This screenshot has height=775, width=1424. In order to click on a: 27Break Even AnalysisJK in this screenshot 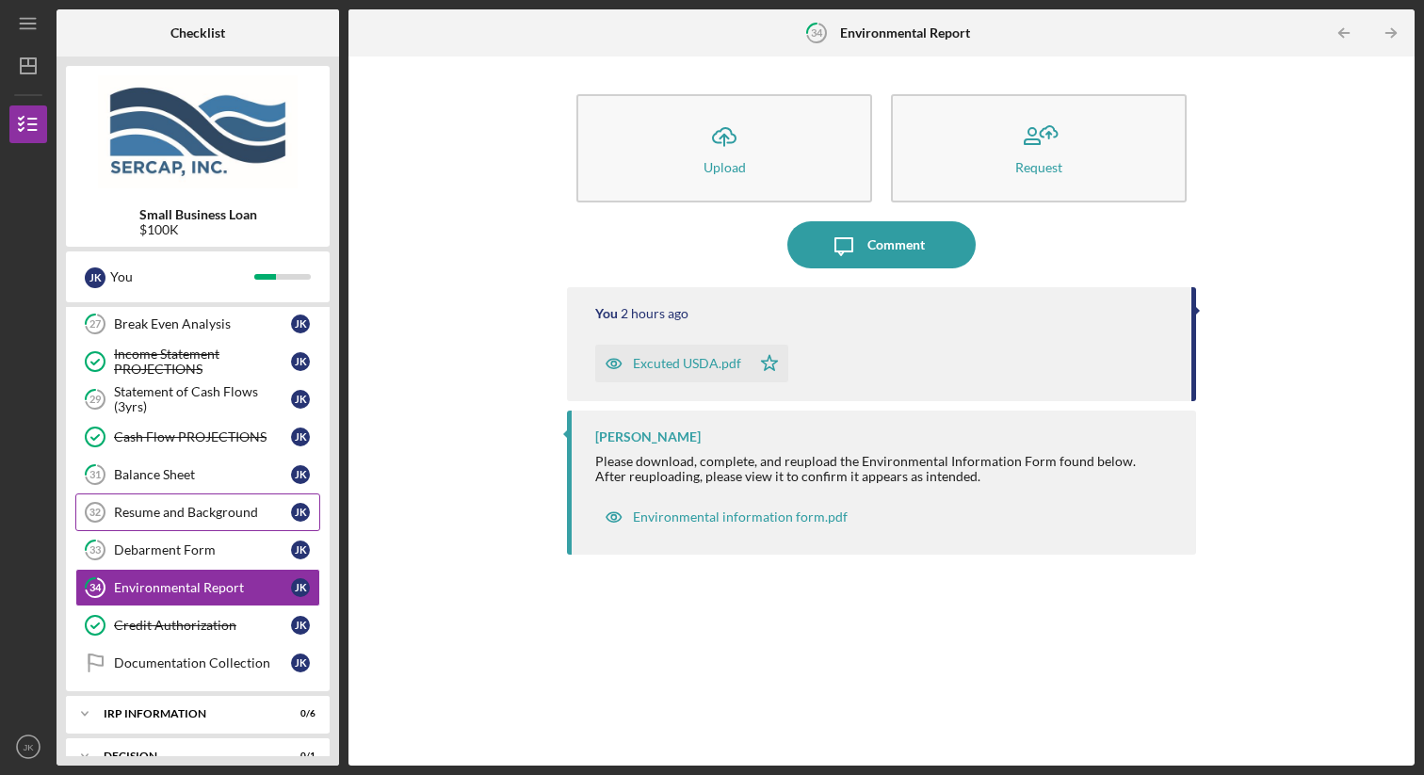, I will do `click(198, 324)`.